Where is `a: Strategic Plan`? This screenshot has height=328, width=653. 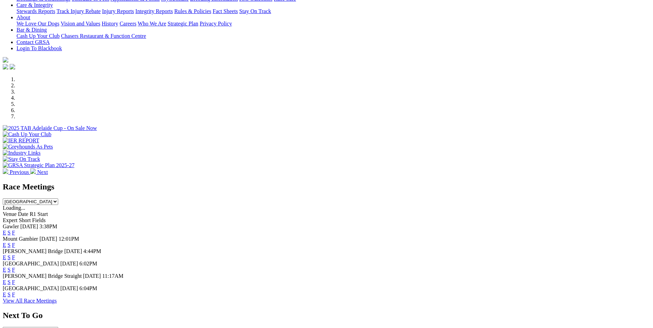 a: Strategic Plan is located at coordinates (183, 23).